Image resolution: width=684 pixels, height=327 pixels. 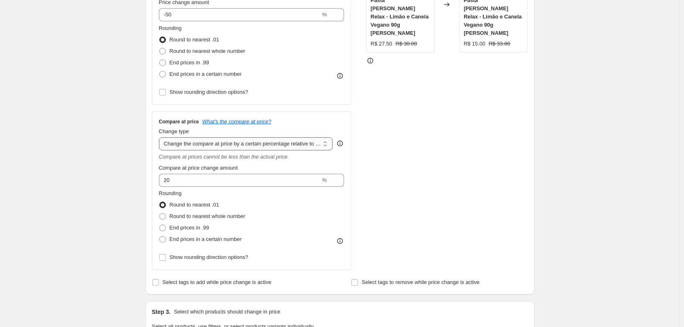 What do you see at coordinates (161, 311) in the screenshot?
I see `h2: Step 3.` at bounding box center [161, 311].